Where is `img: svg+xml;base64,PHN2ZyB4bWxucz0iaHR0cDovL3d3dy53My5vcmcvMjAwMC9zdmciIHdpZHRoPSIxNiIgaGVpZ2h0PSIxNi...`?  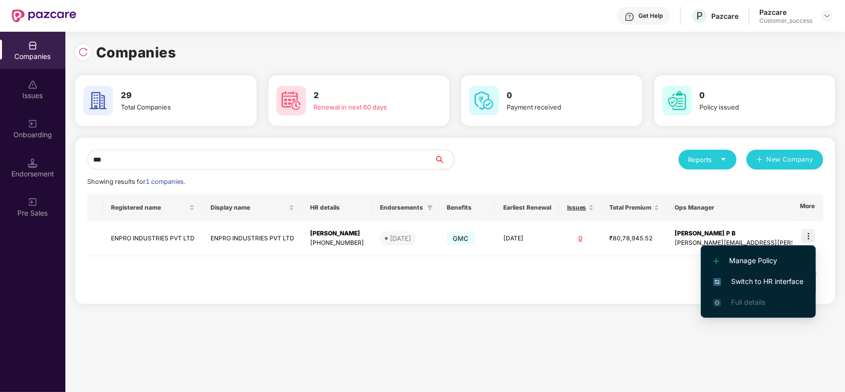
img: svg+xml;base64,PHN2ZyB4bWxucz0iaHR0cDovL3d3dy53My5vcmcvMjAwMC9zdmciIHdpZHRoPSIxNiIgaGVpZ2h0PSIxNi... is located at coordinates (717, 282).